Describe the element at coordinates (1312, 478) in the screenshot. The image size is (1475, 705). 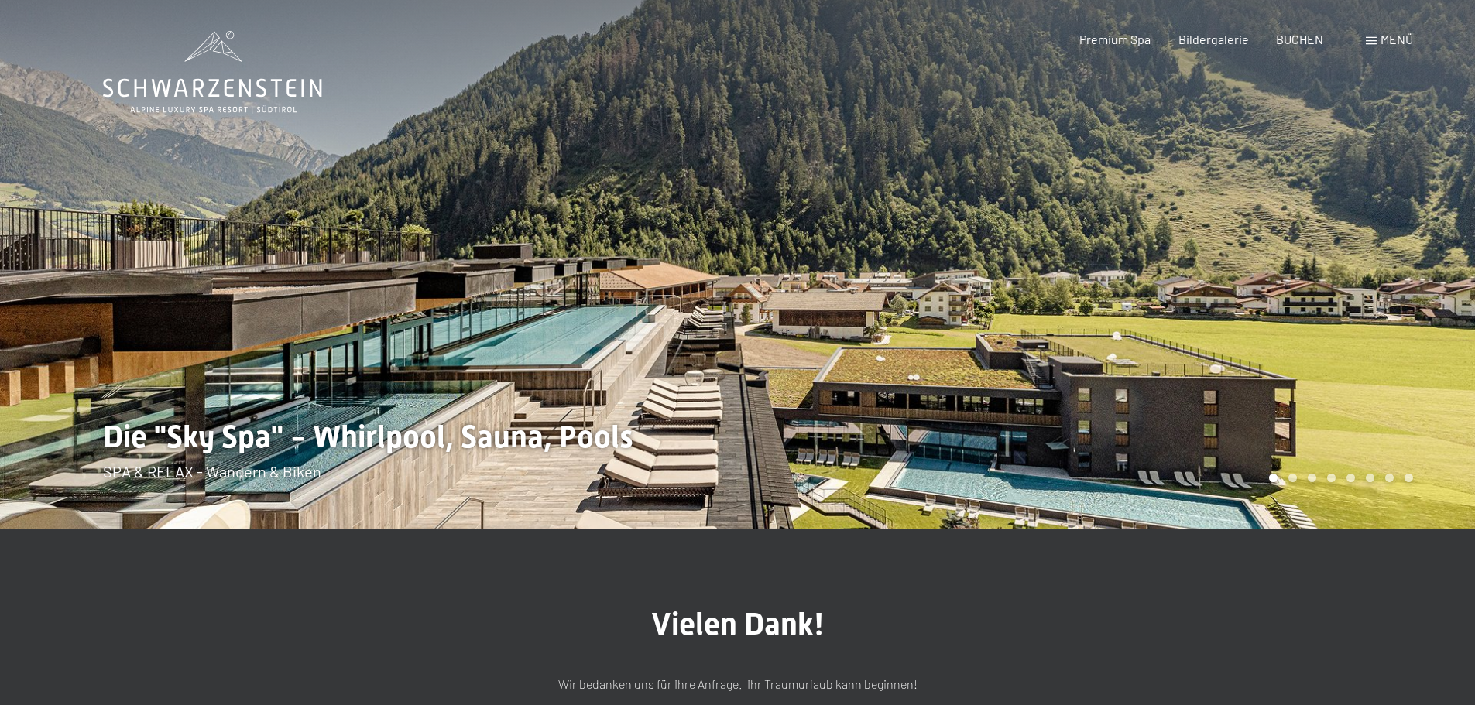
I see `div: Carousel Page 3` at that location.